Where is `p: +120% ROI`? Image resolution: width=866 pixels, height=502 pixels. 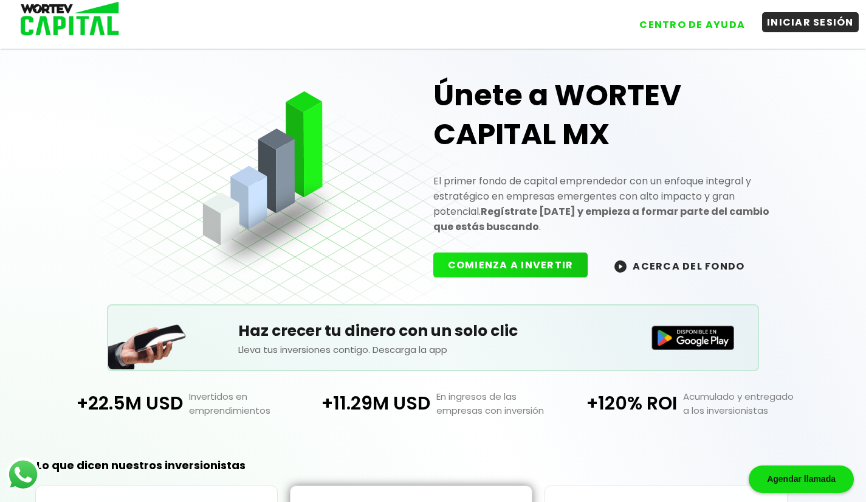 p: +120% ROI is located at coordinates (617, 403).